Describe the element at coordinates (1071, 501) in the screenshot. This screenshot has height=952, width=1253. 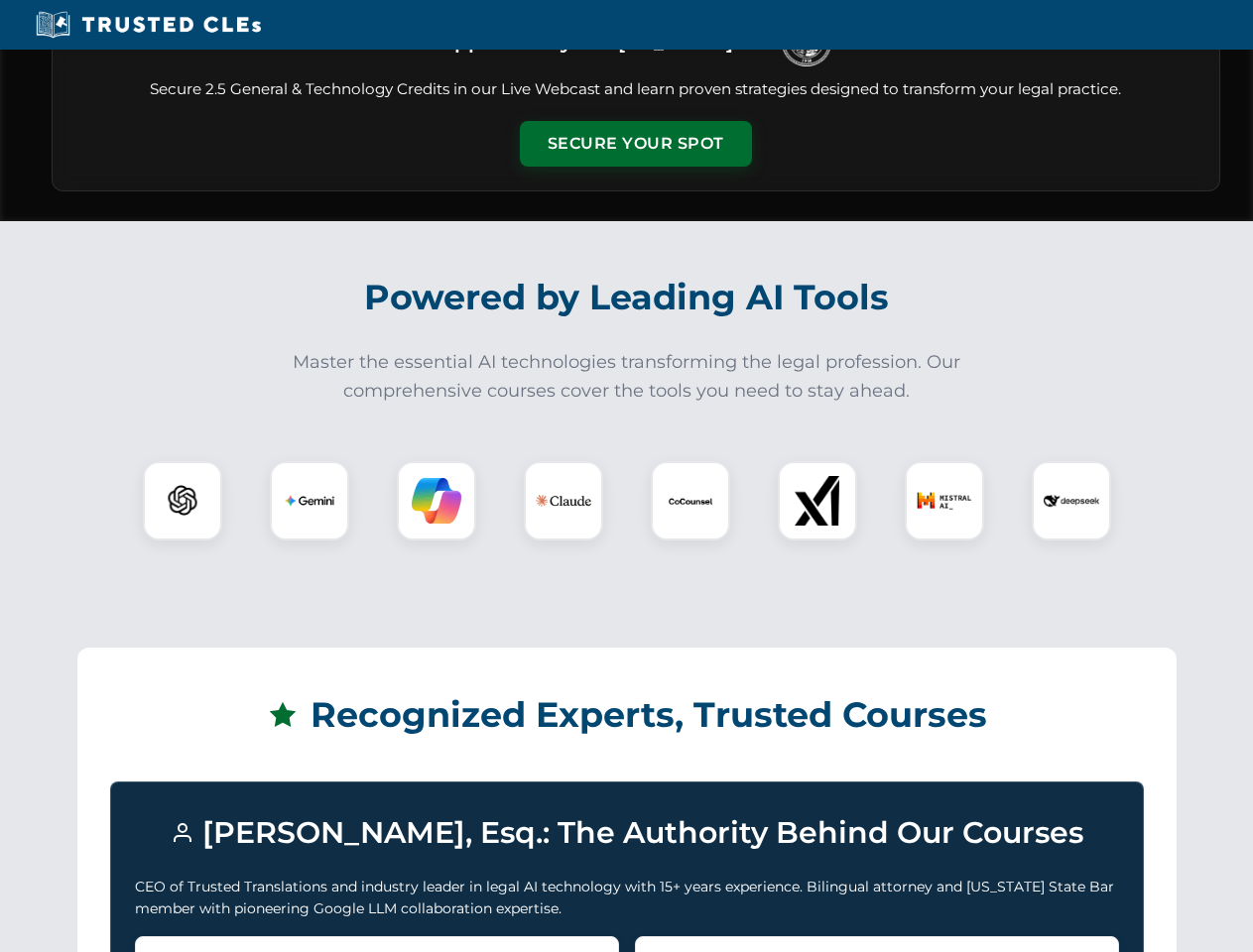
I see `img: DeepSeek Logo` at that location.